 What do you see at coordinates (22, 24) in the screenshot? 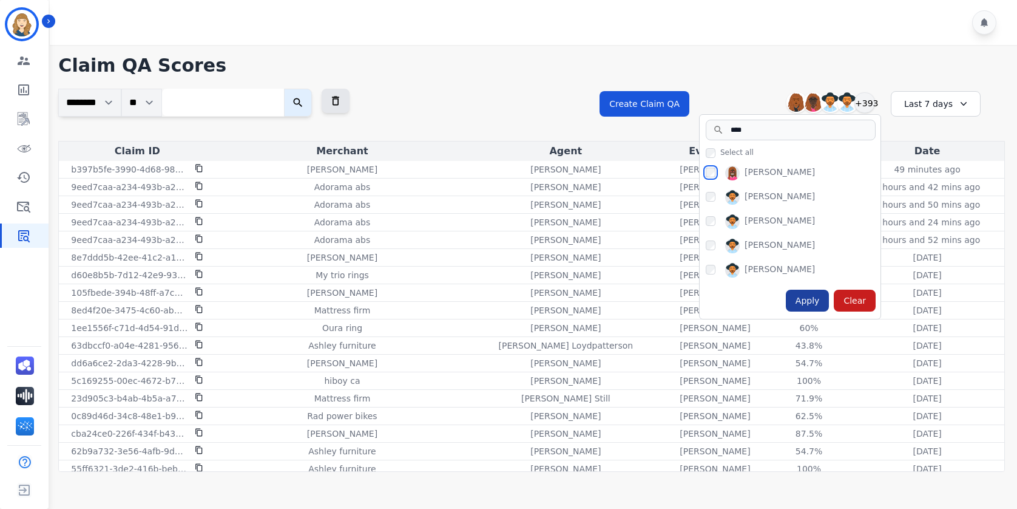
I see `img: Bordered avatar` at bounding box center [22, 24].